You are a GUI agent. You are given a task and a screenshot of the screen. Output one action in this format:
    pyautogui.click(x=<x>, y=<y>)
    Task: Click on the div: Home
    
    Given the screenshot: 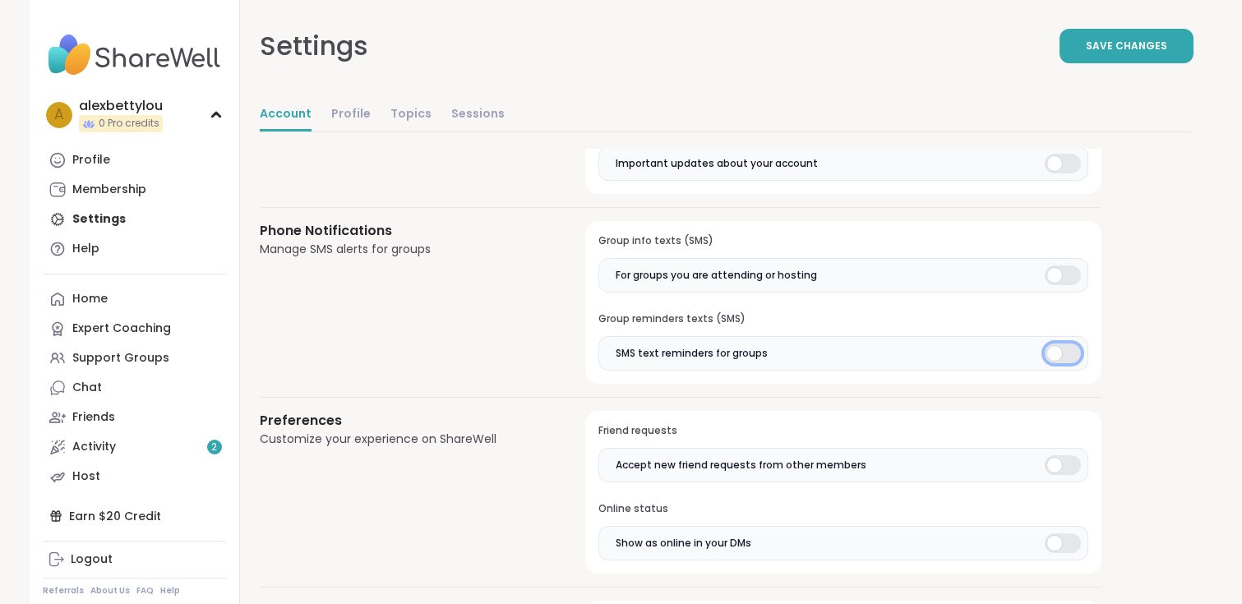 What is the action you would take?
    pyautogui.click(x=90, y=299)
    